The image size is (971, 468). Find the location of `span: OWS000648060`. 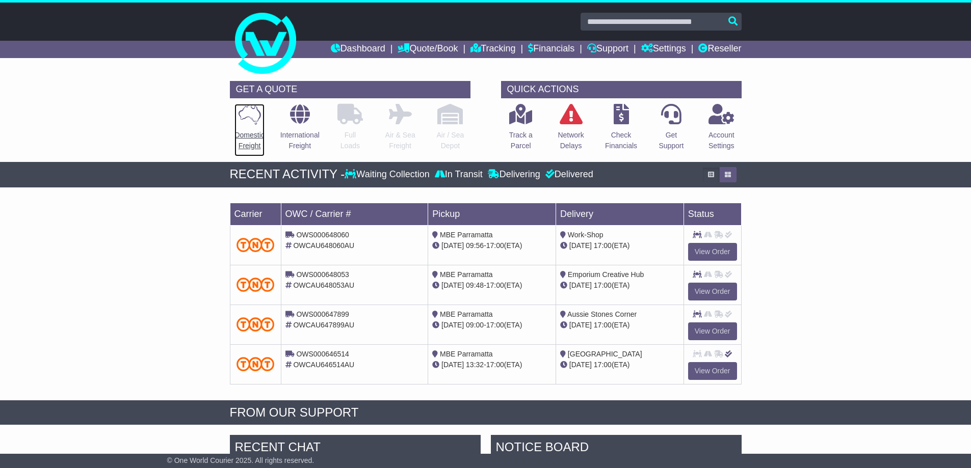

span: OWS000648060 is located at coordinates (323, 235).